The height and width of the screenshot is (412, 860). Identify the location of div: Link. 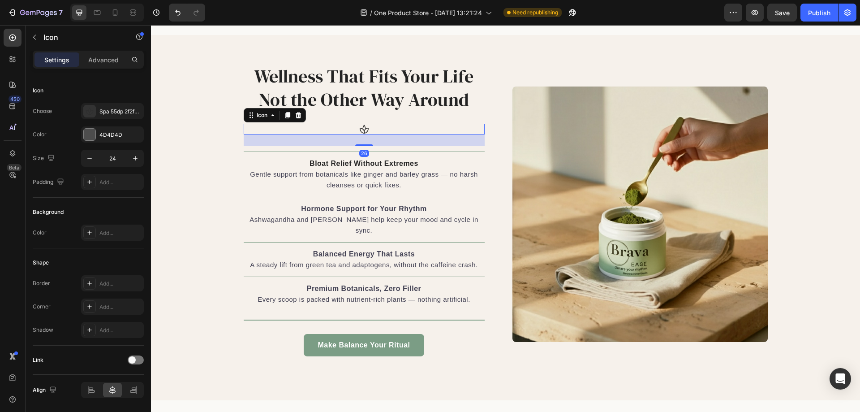
(38, 360).